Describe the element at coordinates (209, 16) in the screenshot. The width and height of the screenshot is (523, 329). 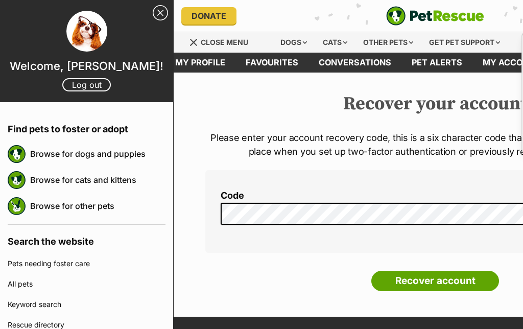
I see `a: Donate` at that location.